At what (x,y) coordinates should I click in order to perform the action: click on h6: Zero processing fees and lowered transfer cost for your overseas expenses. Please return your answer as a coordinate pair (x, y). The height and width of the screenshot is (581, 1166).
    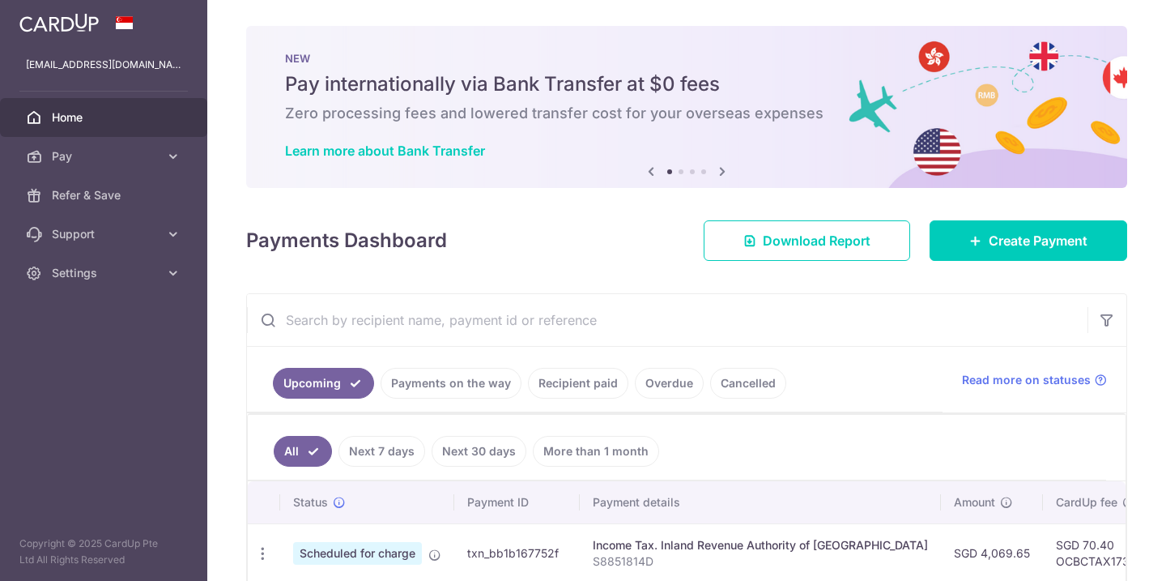
    Looking at the image, I should click on (687, 113).